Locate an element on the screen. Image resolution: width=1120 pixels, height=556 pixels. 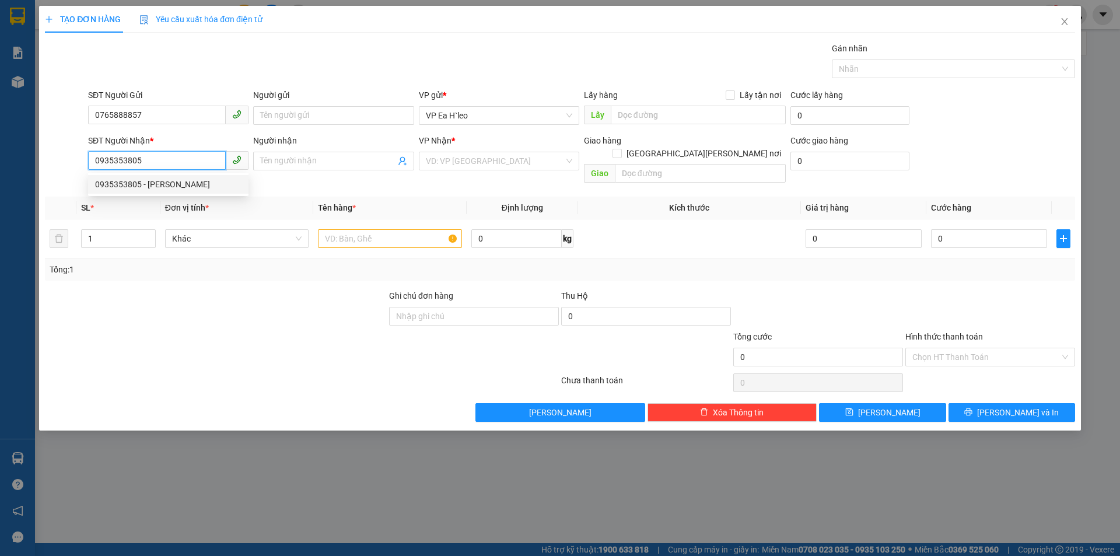
div: Anh Nhật is located at coordinates (124, 45).